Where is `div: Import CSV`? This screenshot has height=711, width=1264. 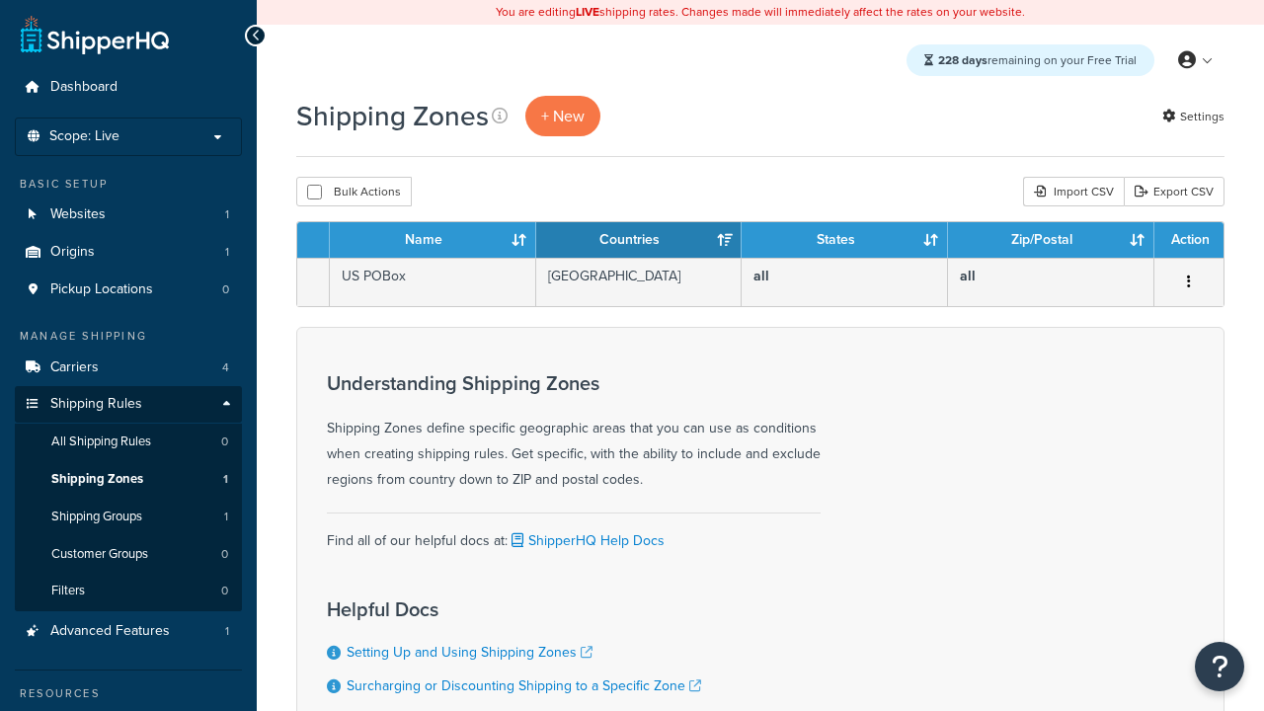 div: Import CSV is located at coordinates (1074, 192).